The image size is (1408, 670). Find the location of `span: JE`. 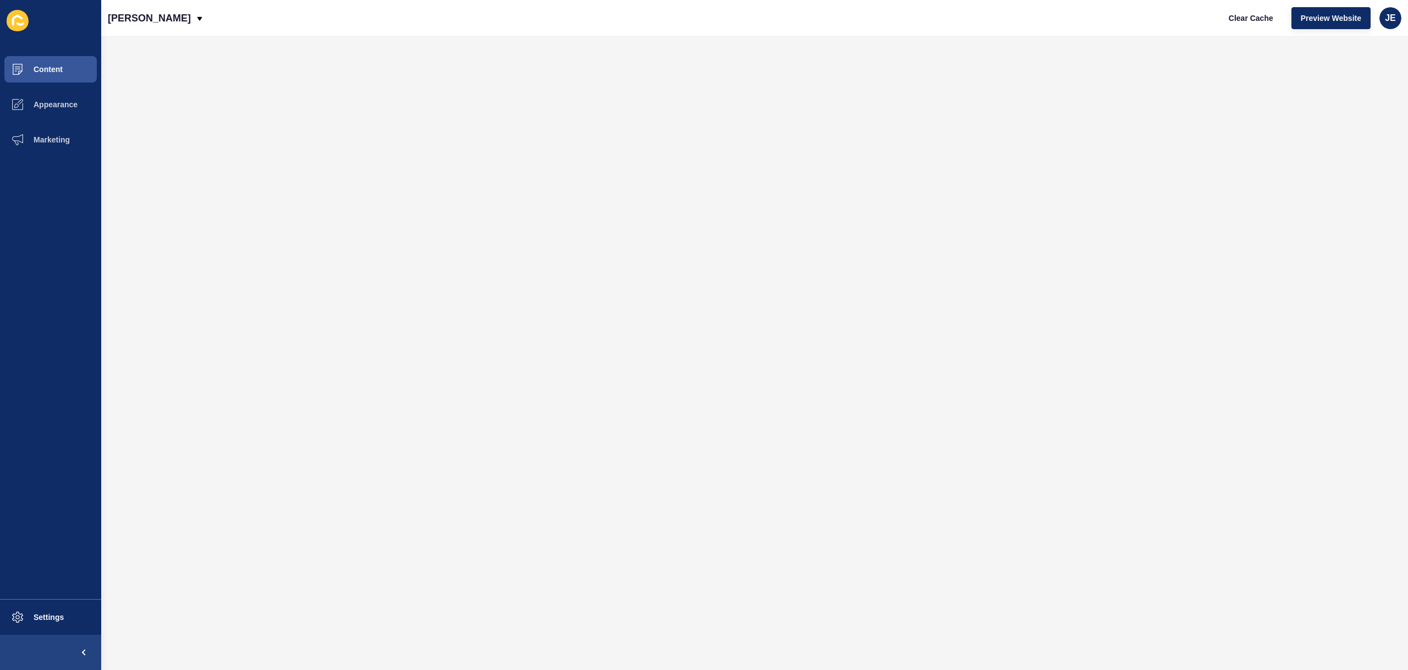

span: JE is located at coordinates (1390, 18).